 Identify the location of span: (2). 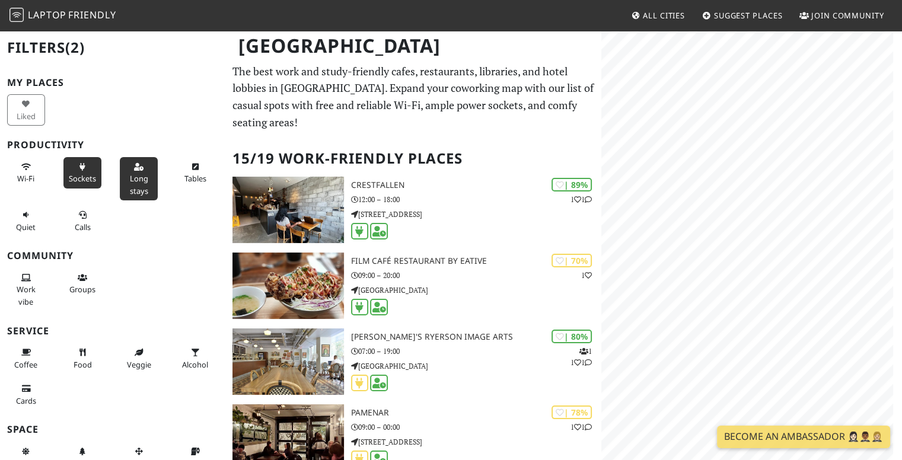
(75, 47).